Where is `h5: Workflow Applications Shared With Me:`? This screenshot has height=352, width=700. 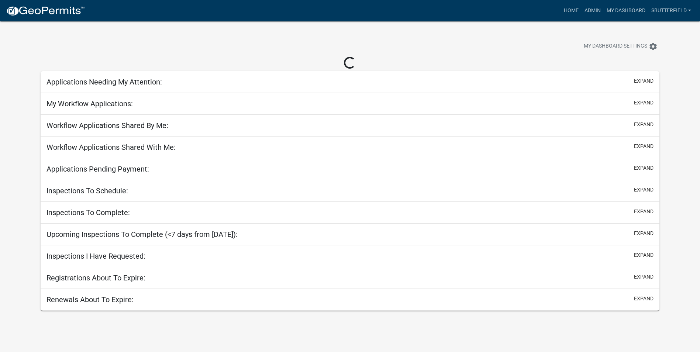
h5: Workflow Applications Shared With Me: is located at coordinates (111, 147).